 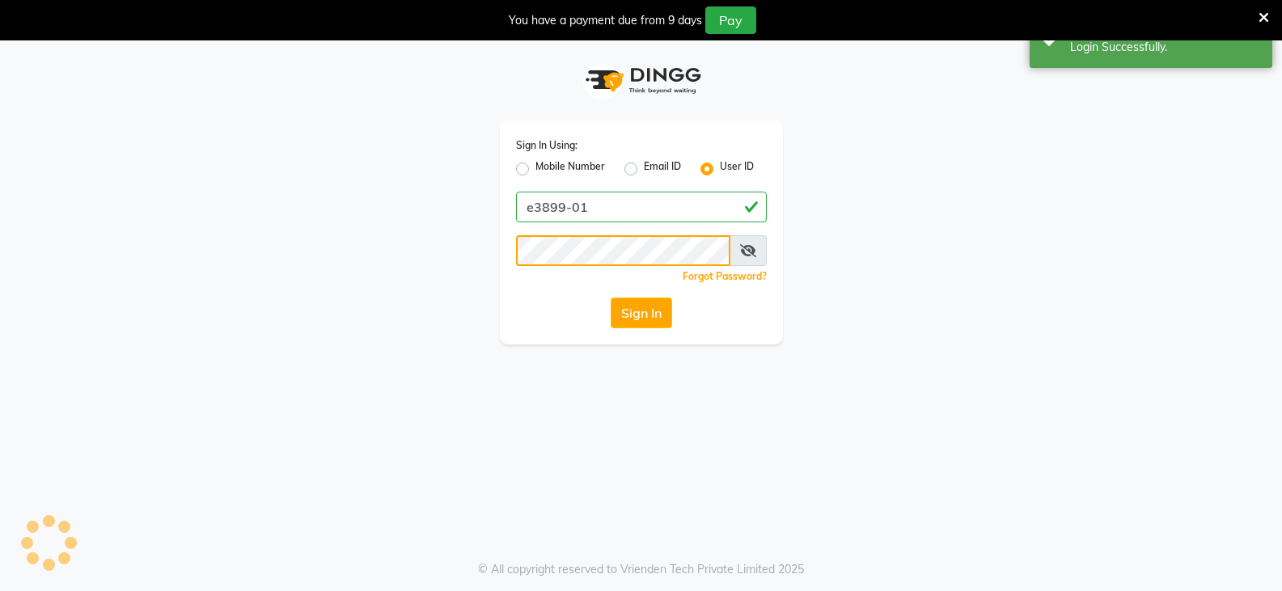 What do you see at coordinates (605, 20) in the screenshot?
I see `div: You have a payment due from 9 days` at bounding box center [605, 20].